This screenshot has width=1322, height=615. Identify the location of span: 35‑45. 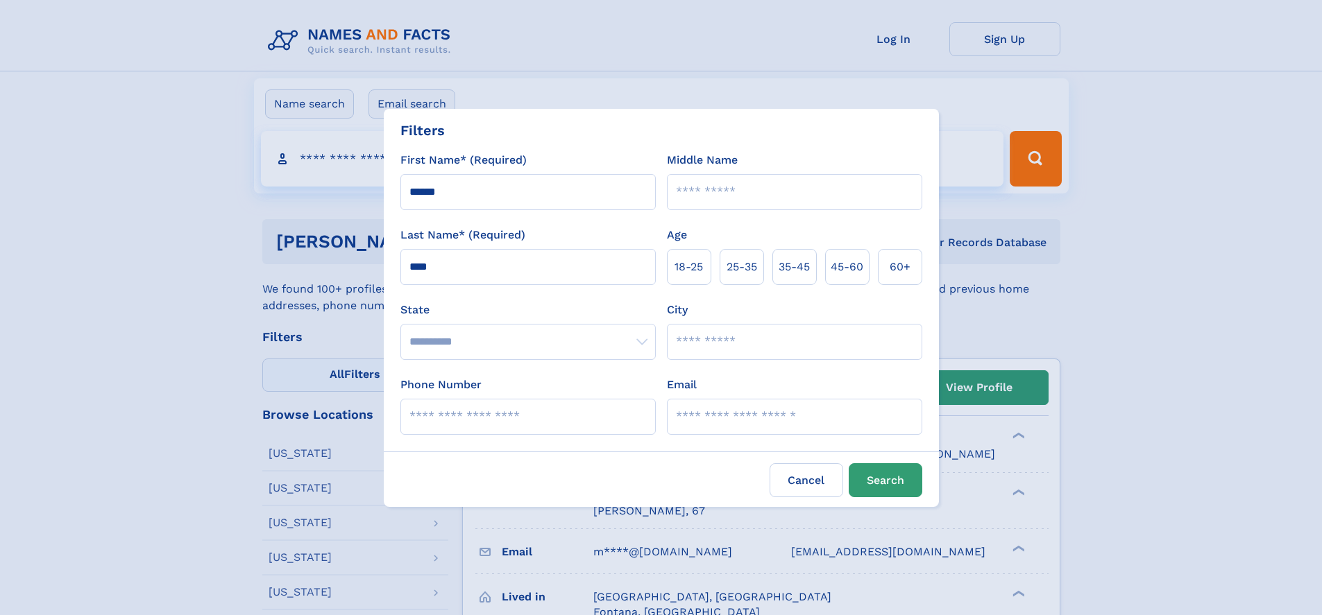
(794, 267).